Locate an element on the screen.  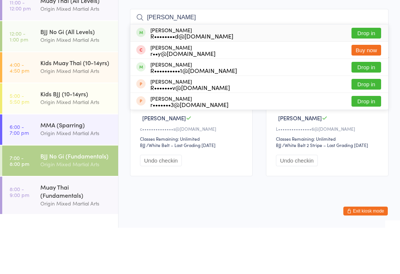
a: 5:00 -5:50 pmKids BJJ (10-14yrs)Origin Mixed Martial Arts is located at coordinates (60, 145).